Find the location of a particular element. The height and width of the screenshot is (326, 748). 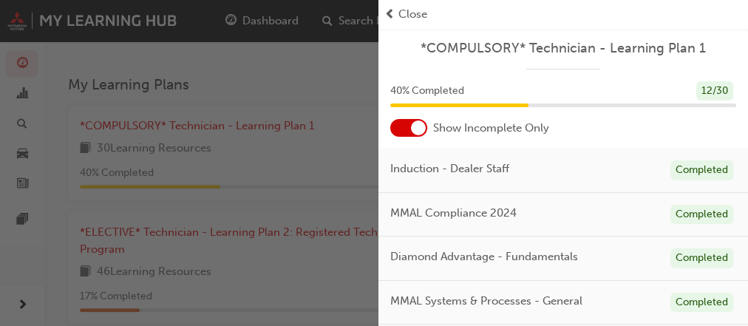

button: prev-iconClose is located at coordinates (563, 14).